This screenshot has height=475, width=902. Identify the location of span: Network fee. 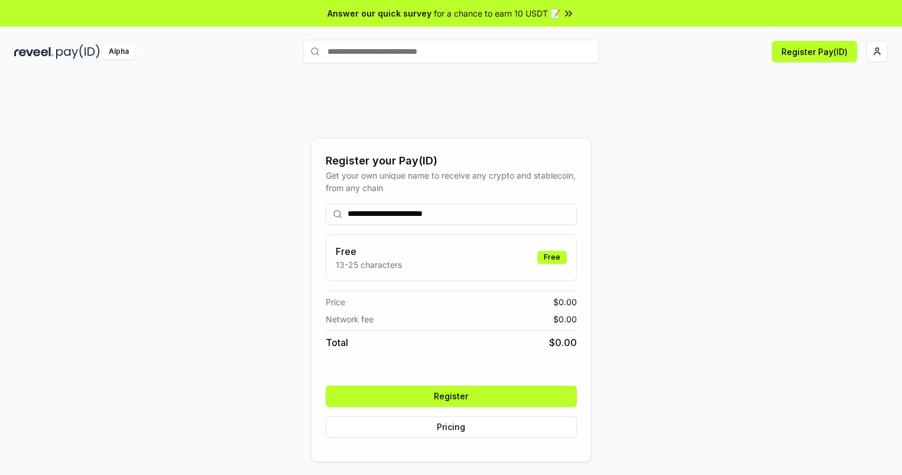
(350, 319).